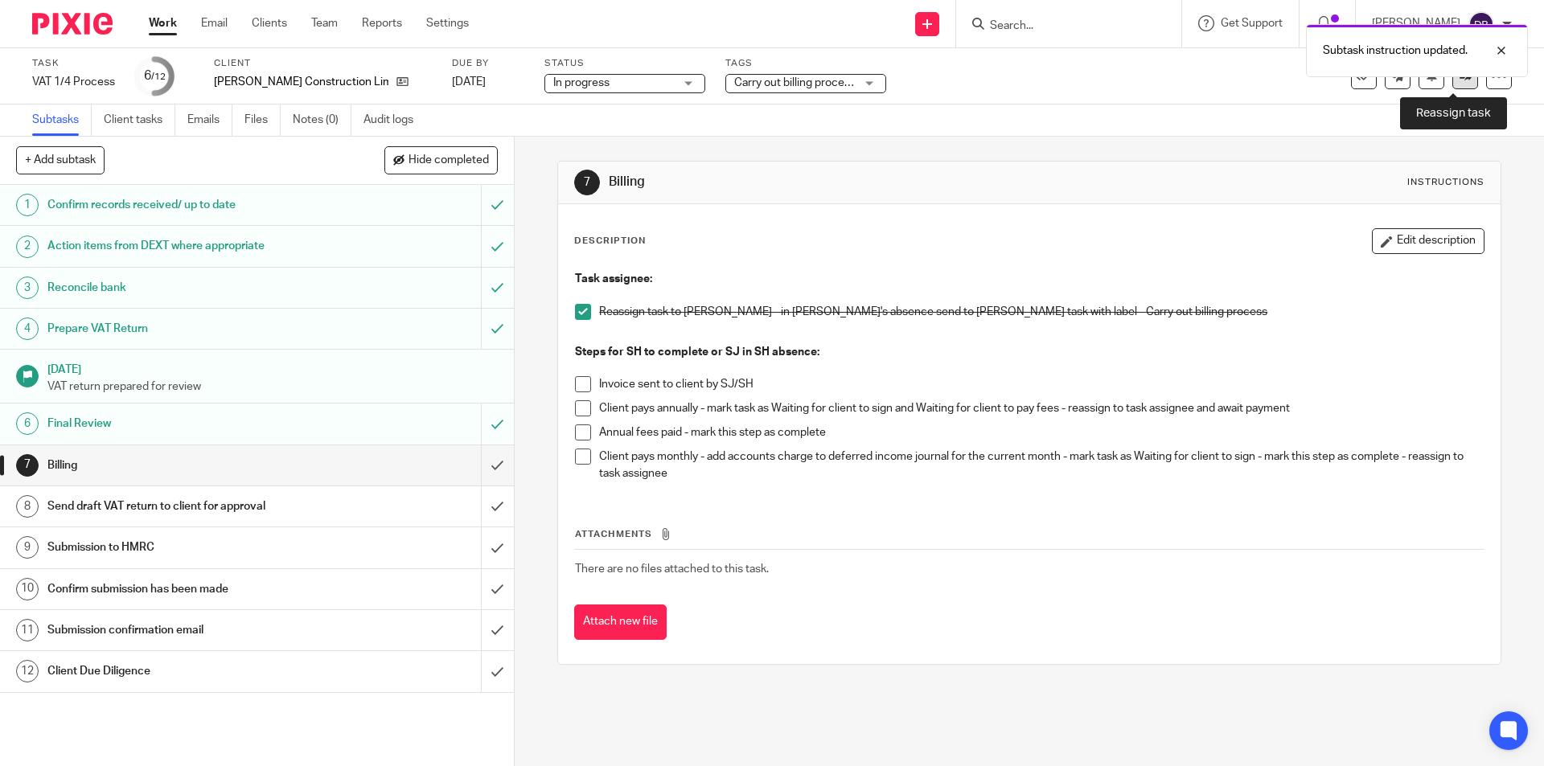  I want to click on div: 10, so click(27, 590).